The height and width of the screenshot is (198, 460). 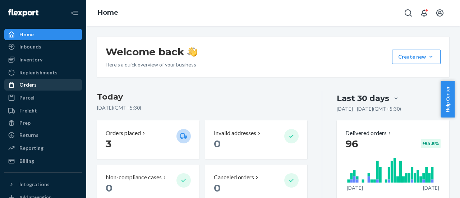 I want to click on p: Invalid addresses, so click(x=235, y=133).